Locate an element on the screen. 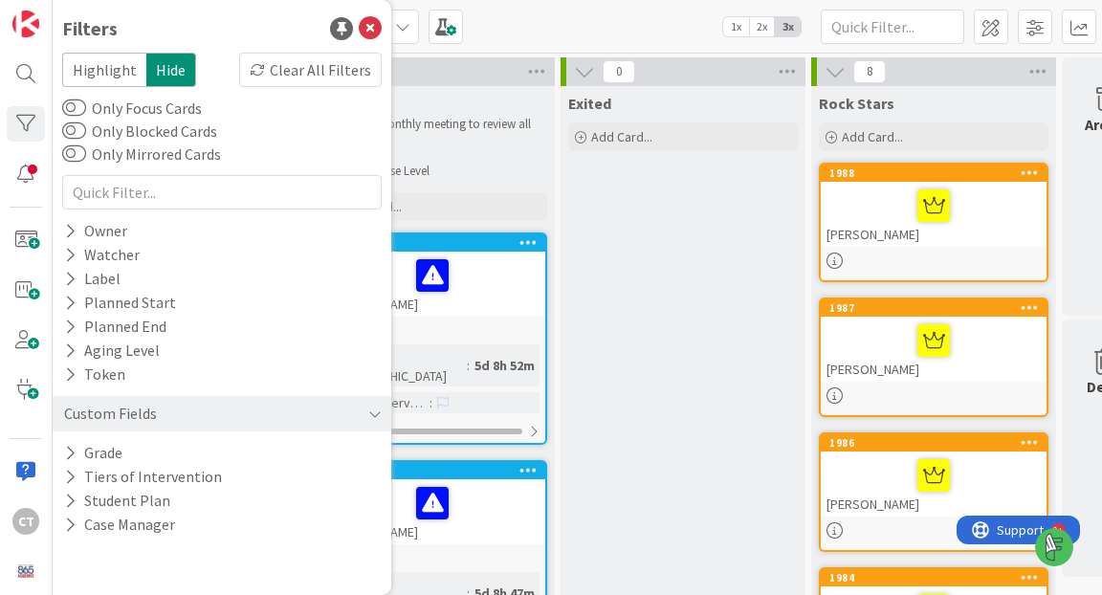  div: Owner is located at coordinates (96, 231).